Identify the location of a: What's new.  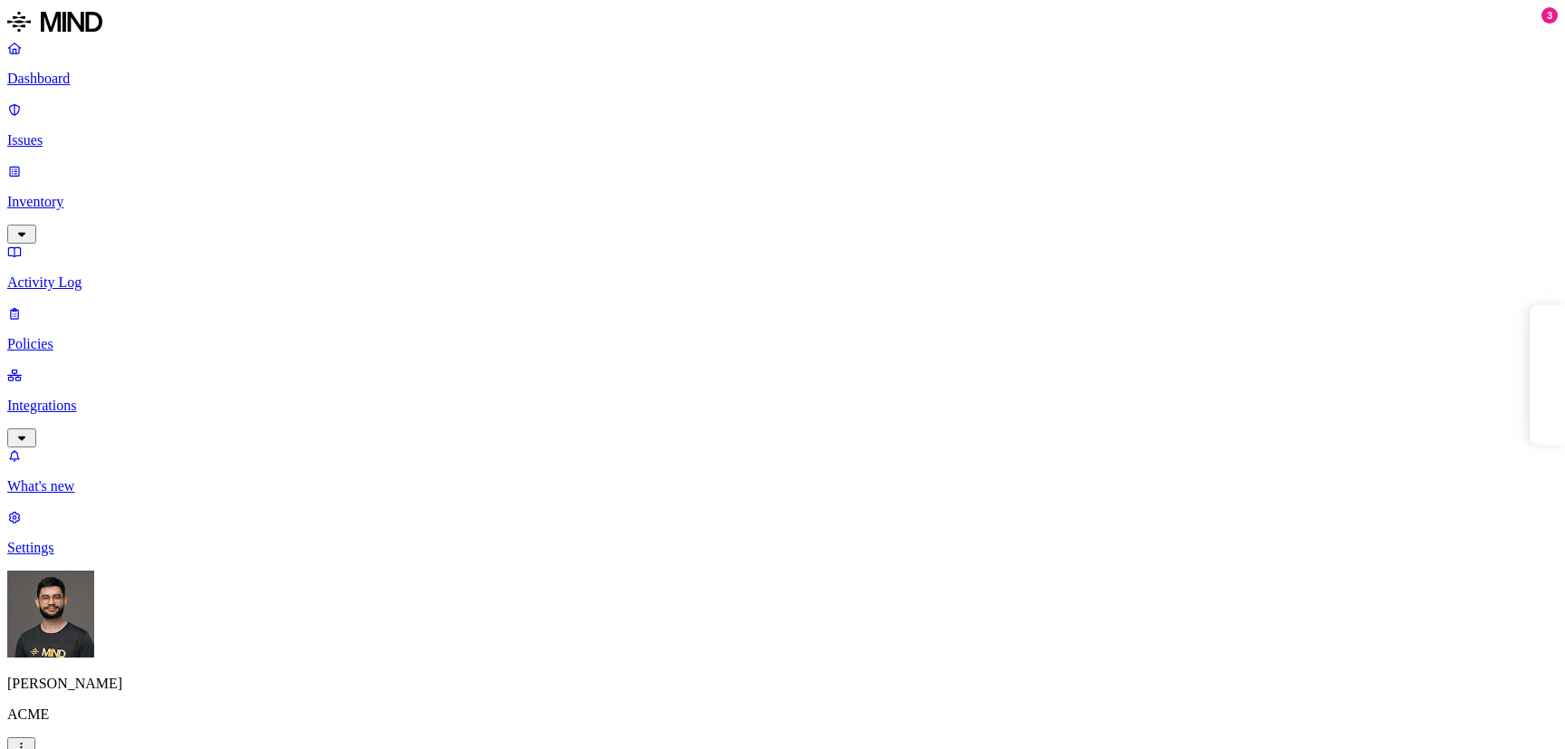
(782, 471).